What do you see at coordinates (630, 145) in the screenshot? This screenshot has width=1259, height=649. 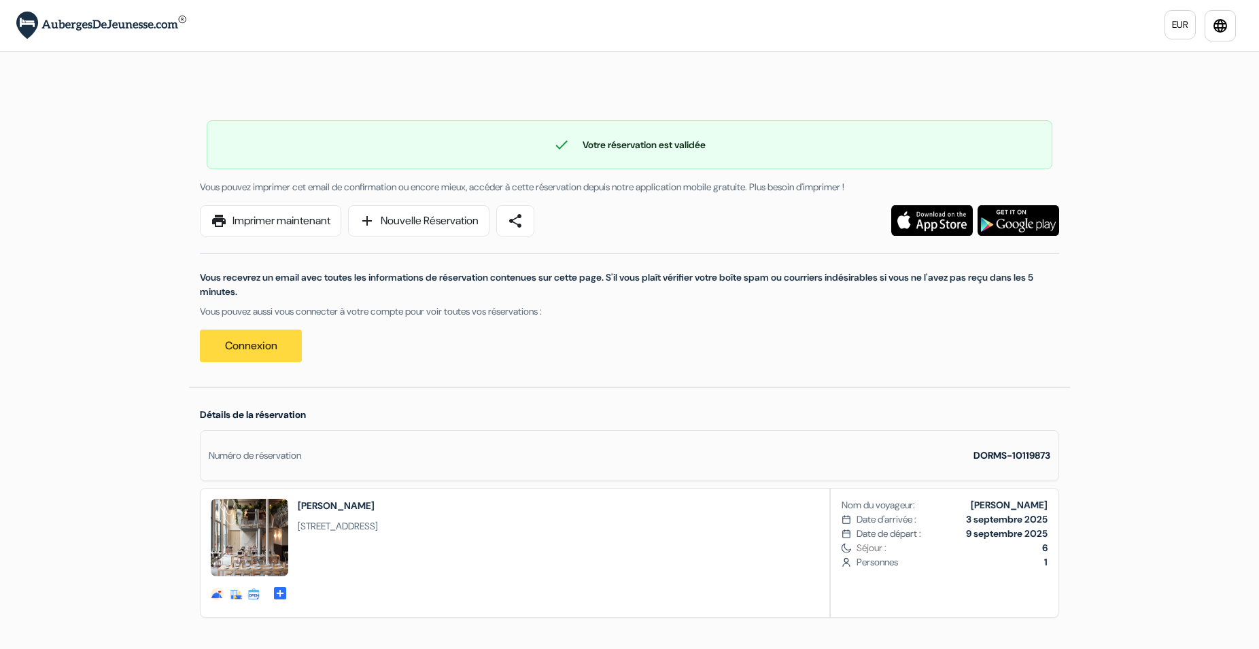 I see `div: Votre réservation est validée` at bounding box center [630, 145].